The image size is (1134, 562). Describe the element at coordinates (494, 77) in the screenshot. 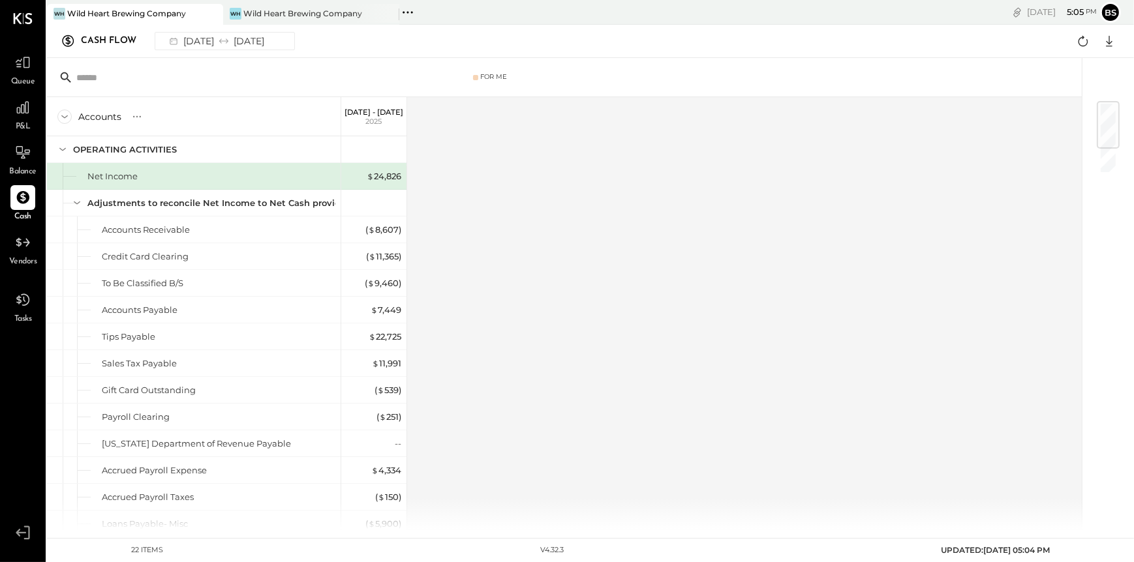

I see `div: For Me` at that location.